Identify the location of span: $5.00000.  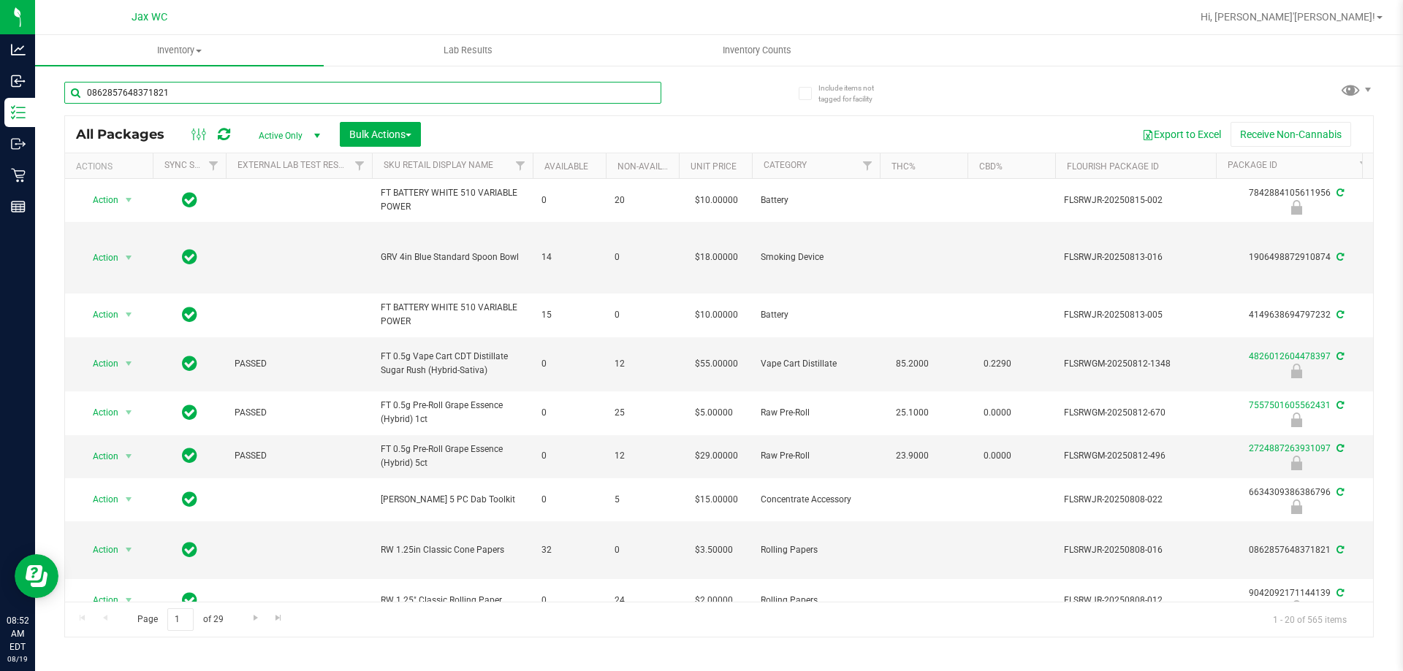
(714, 413).